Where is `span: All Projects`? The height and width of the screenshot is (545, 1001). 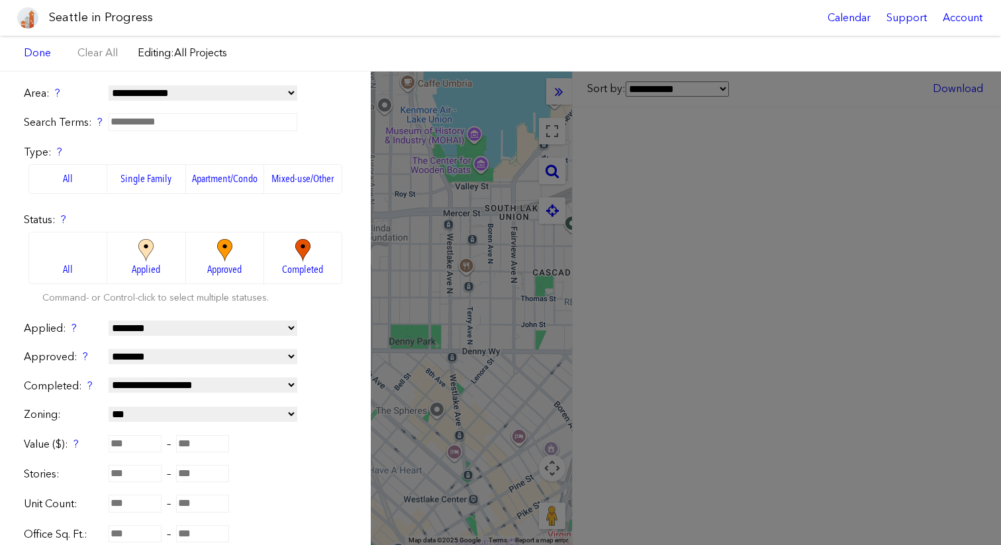
span: All Projects is located at coordinates (201, 52).